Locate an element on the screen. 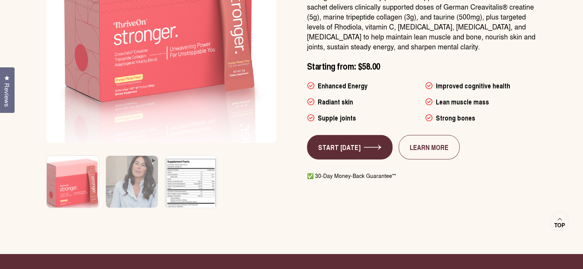  p: Starting from: $58.00 is located at coordinates (422, 66).